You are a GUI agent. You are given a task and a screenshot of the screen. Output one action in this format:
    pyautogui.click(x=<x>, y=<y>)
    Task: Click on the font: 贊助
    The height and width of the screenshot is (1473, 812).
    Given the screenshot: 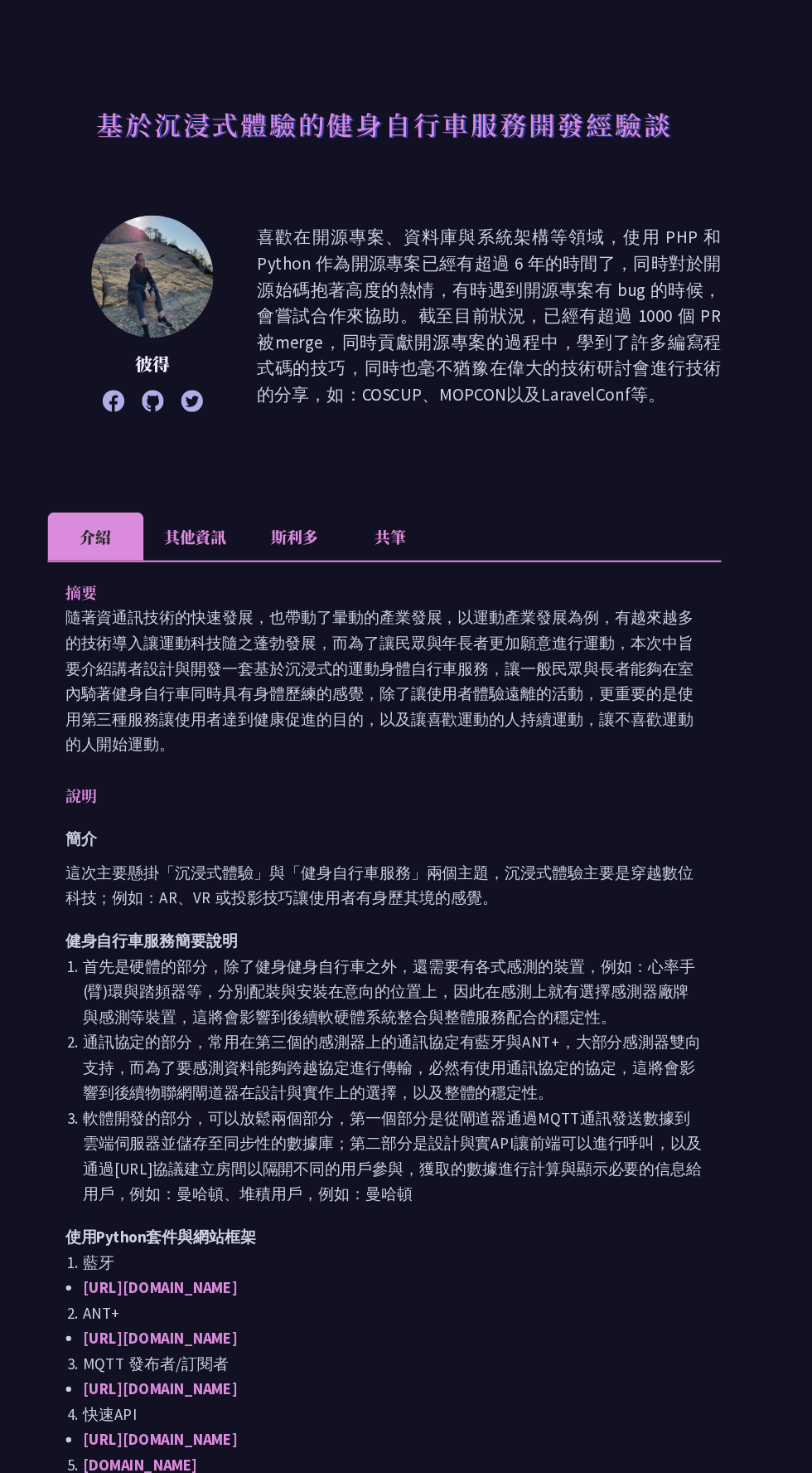 What is the action you would take?
    pyautogui.click(x=642, y=26)
    